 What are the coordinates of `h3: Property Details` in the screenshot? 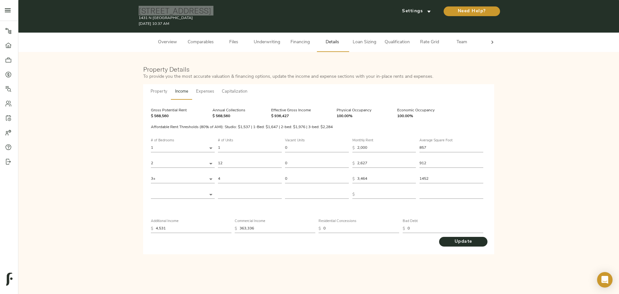 It's located at (318, 69).